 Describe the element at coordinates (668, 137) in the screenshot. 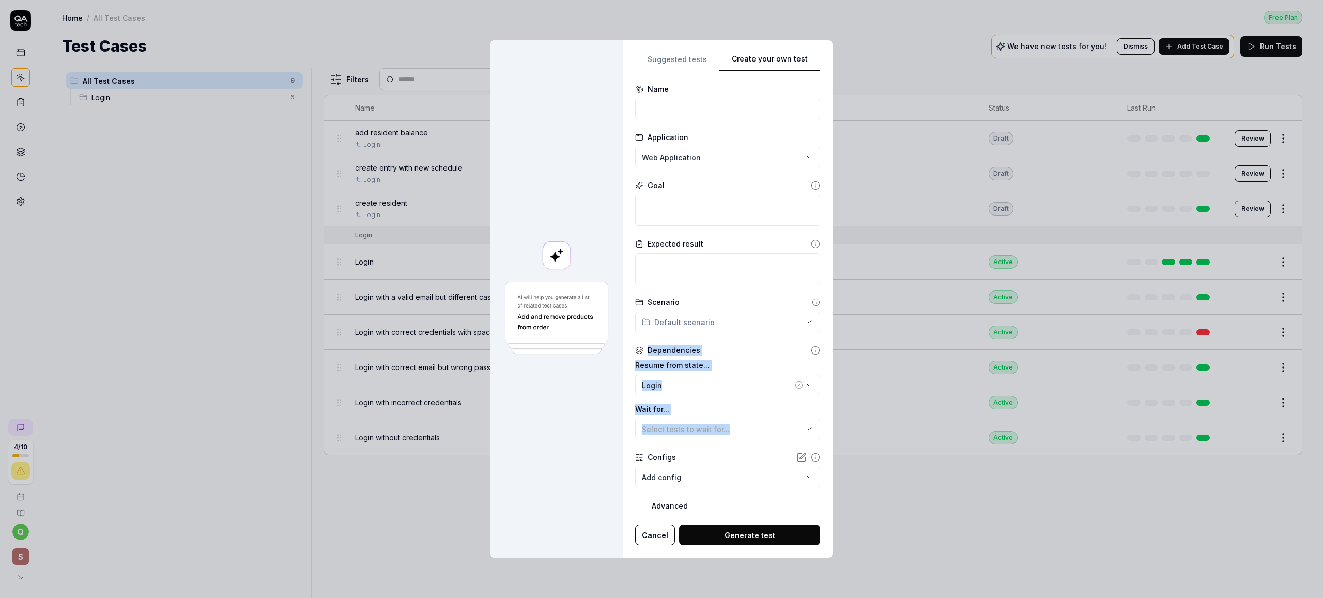

I see `div: Application` at that location.